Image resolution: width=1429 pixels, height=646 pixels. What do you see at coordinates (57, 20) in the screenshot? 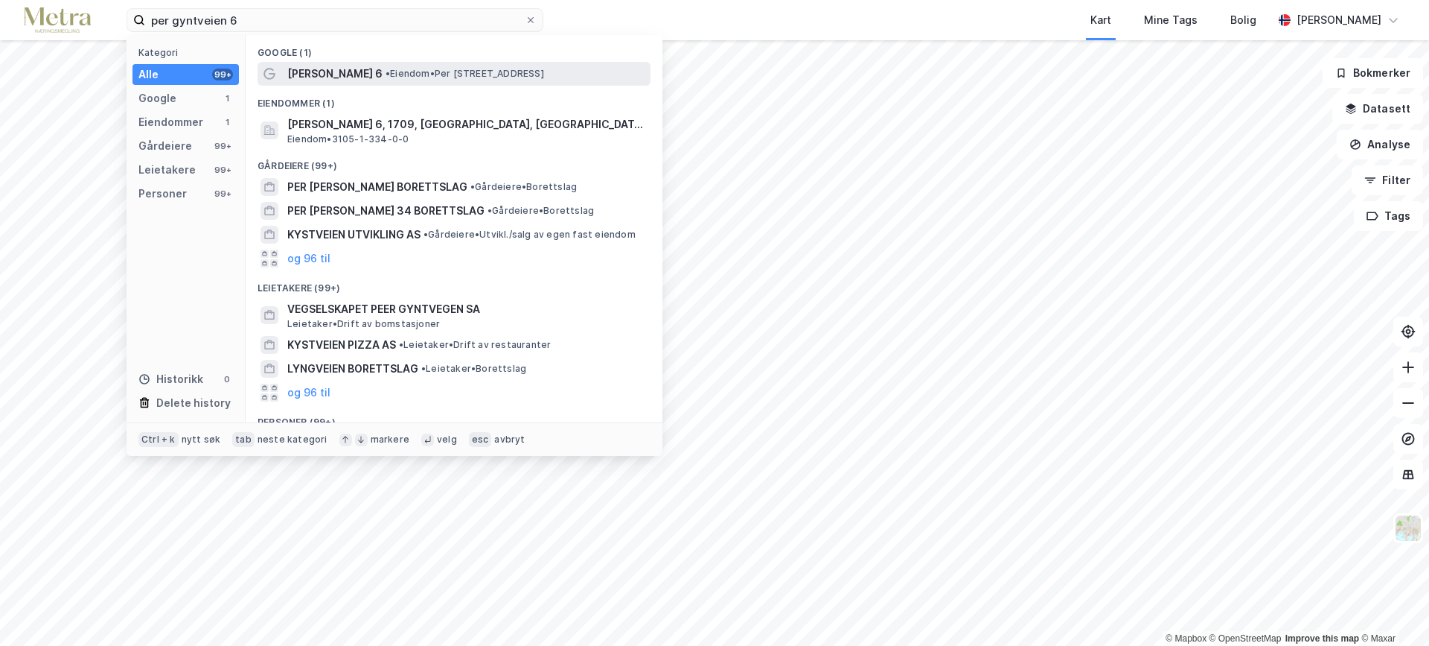
I see `img: metra-logo.256734c3b2bbffee19d4.png` at bounding box center [57, 20].